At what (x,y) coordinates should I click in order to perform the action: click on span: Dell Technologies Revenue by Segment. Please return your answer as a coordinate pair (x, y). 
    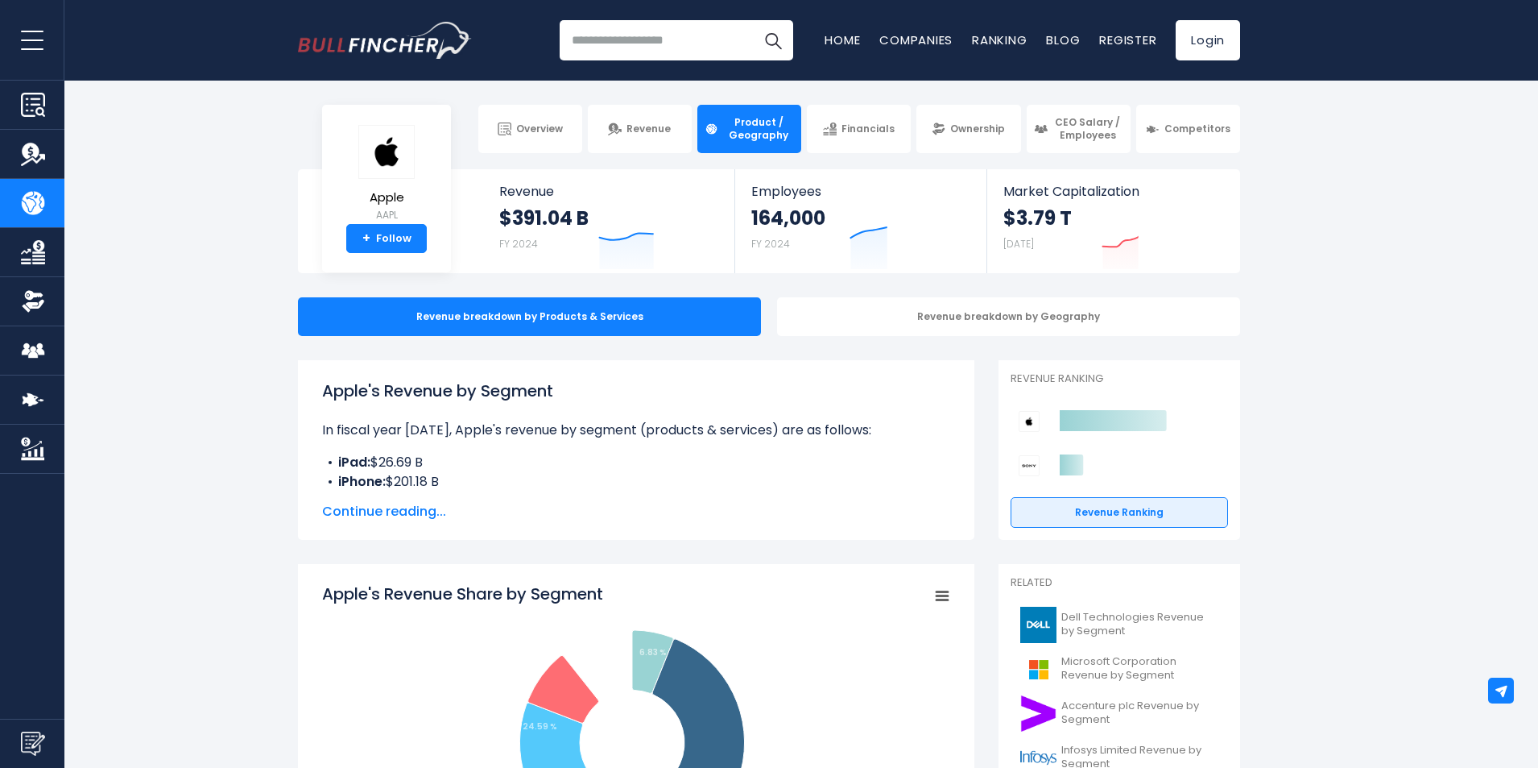
    Looking at the image, I should click on (1140, 624).